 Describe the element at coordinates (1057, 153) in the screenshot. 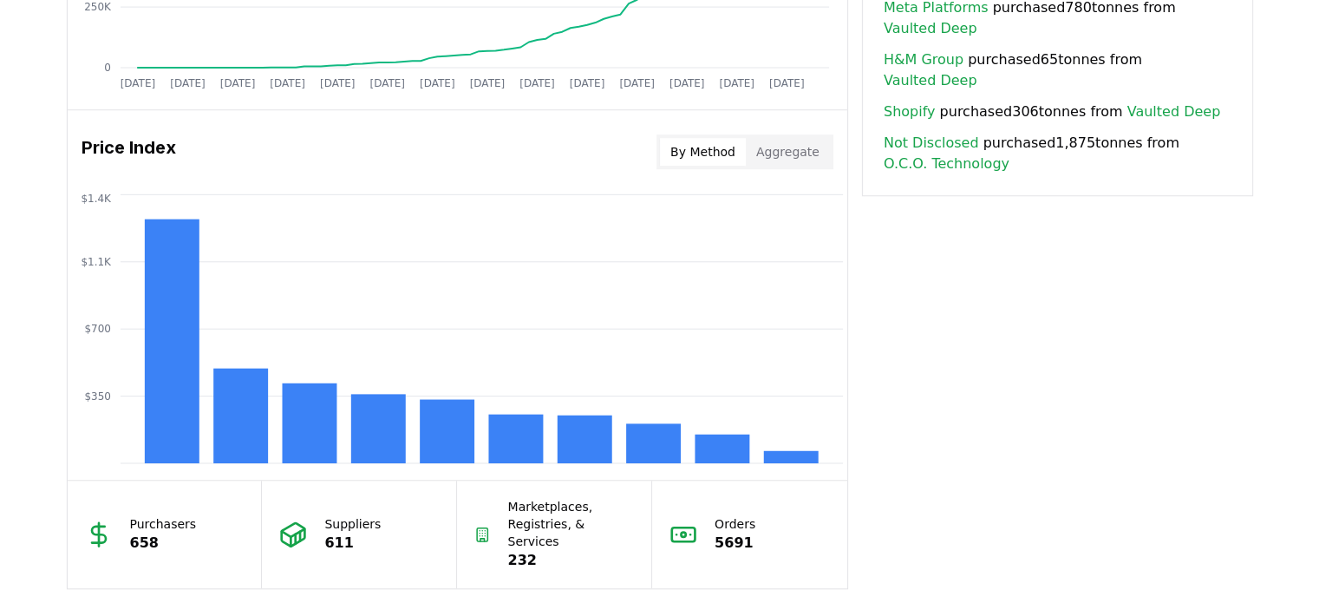

I see `span: purchased 1,875 tonnes from` at that location.